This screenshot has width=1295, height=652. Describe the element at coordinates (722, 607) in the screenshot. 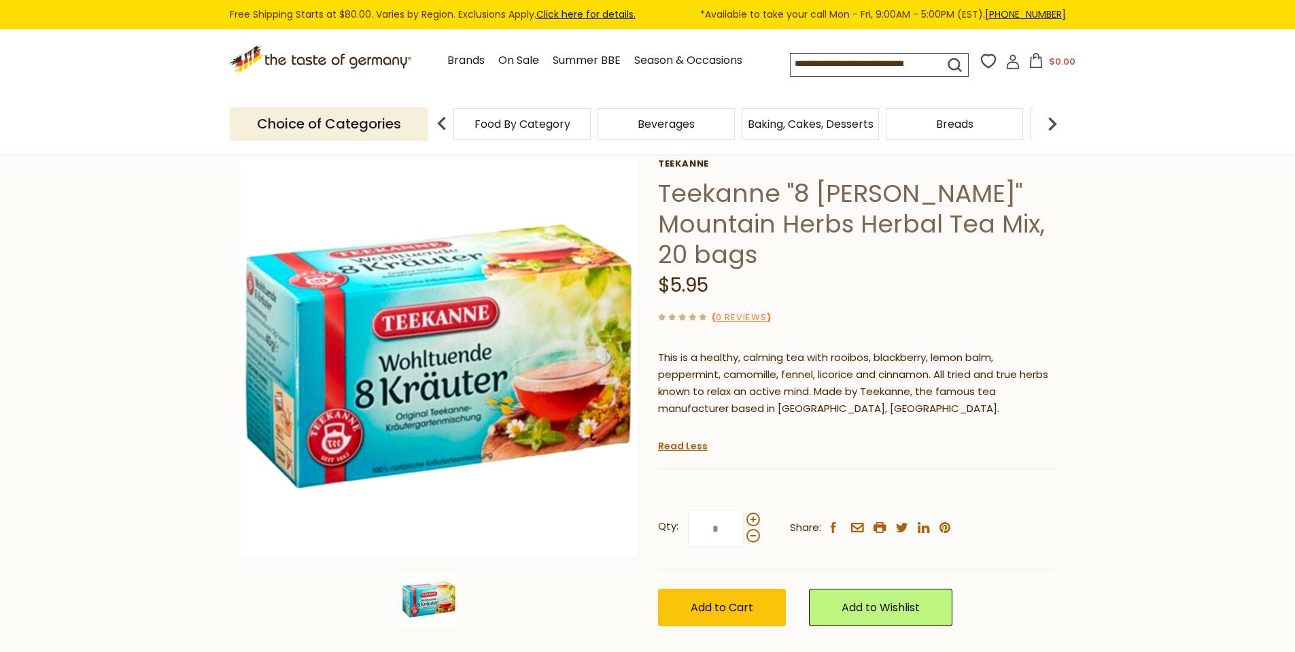

I see `span: Add to Cart` at that location.